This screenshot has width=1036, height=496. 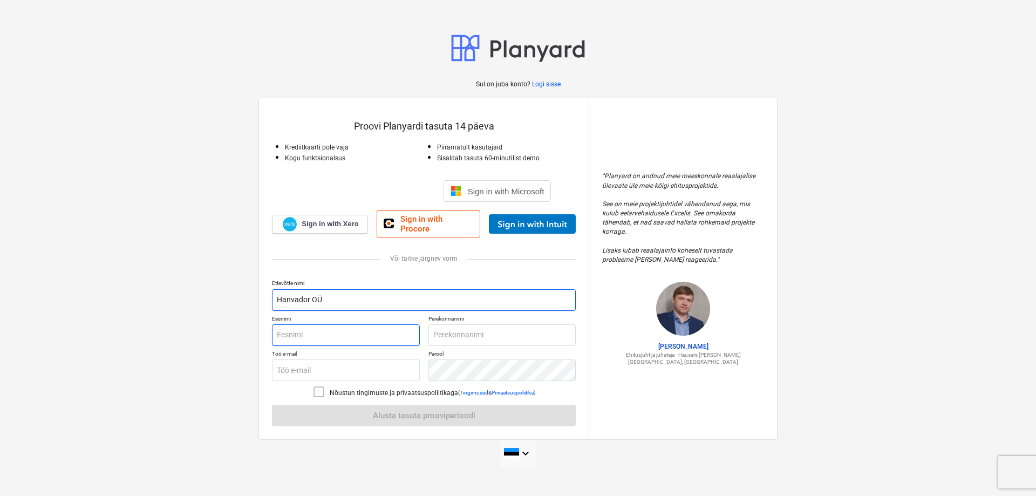 I want to click on input: Ettevõtte nimi, so click(x=424, y=300).